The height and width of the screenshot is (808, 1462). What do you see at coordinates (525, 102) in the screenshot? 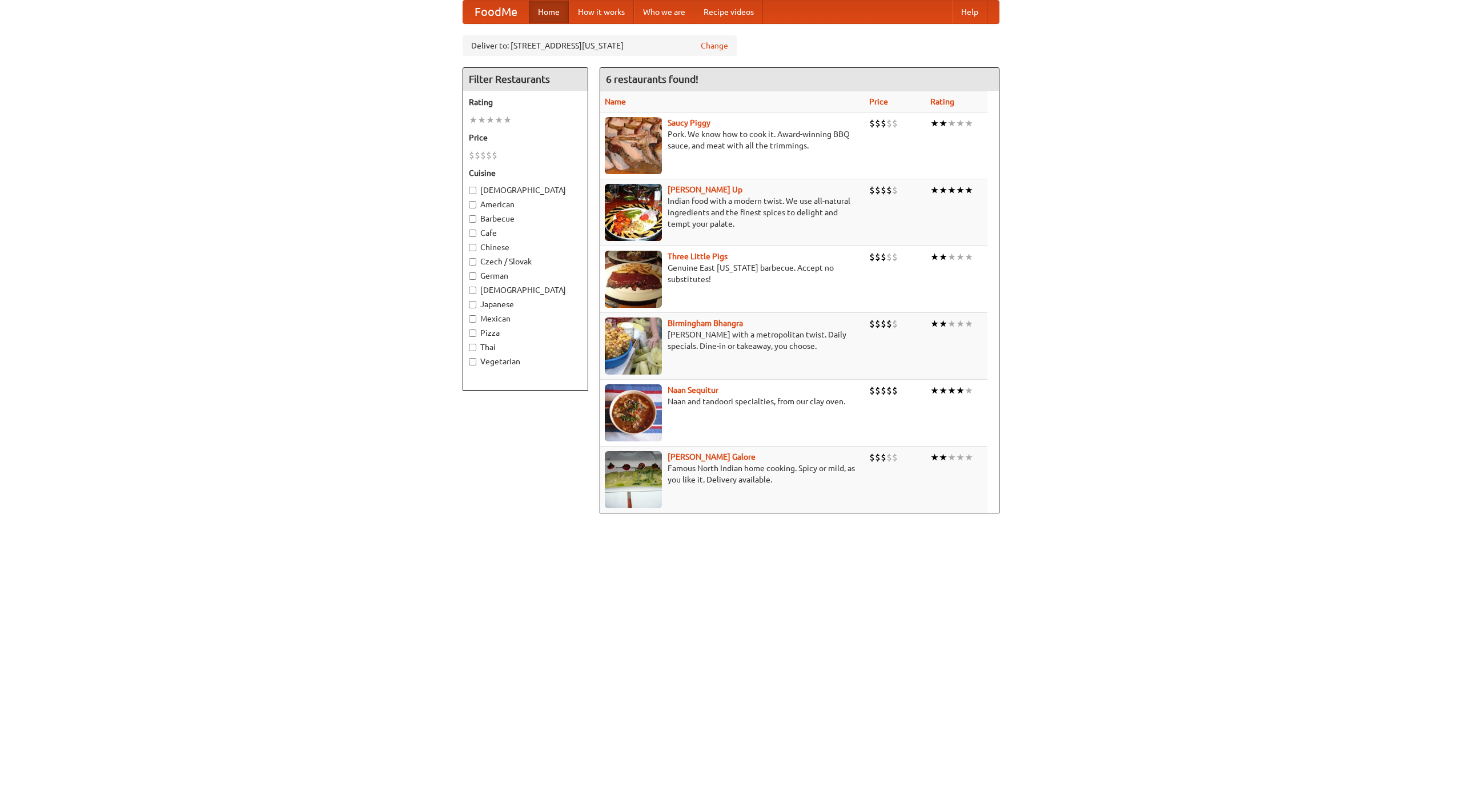
I see `h5: Rating` at bounding box center [525, 102].